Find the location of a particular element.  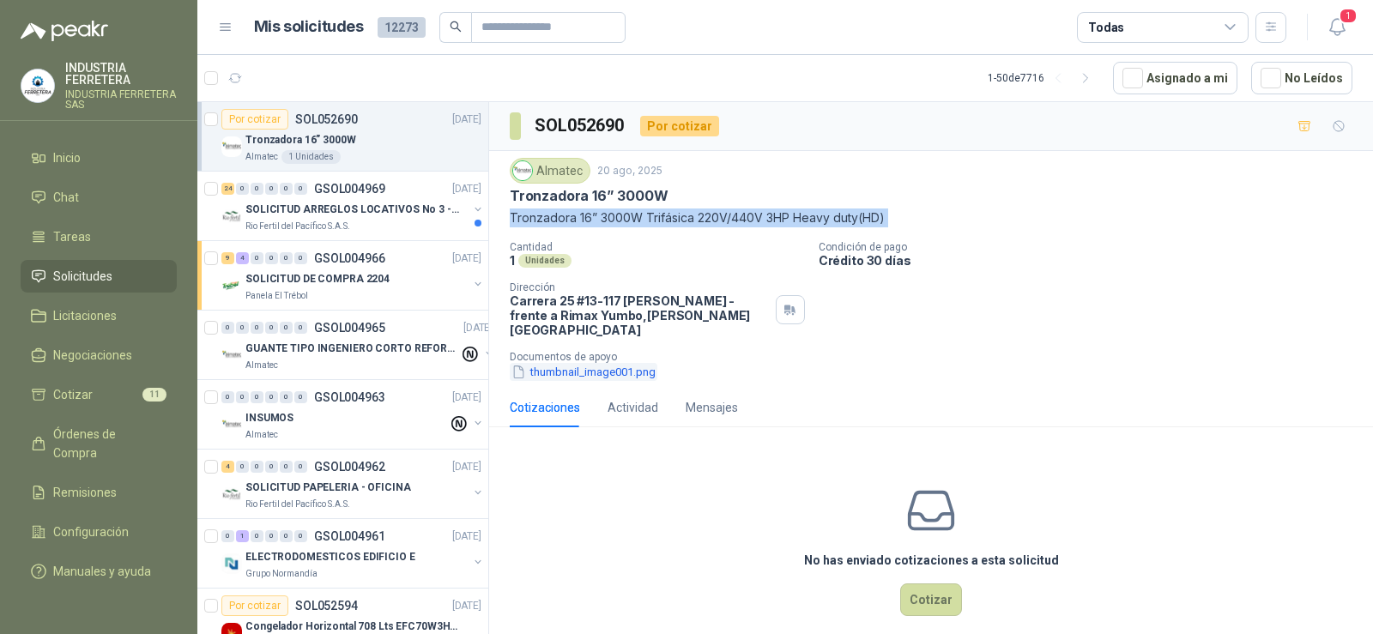

span: Inicio is located at coordinates (67, 158).